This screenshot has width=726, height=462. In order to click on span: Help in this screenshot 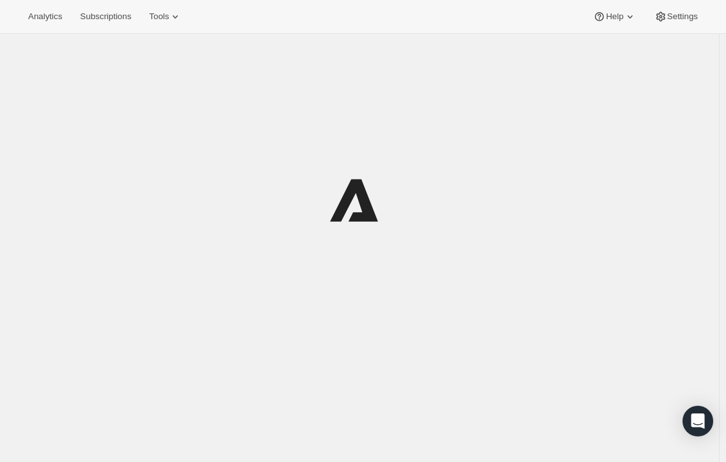, I will do `click(614, 17)`.